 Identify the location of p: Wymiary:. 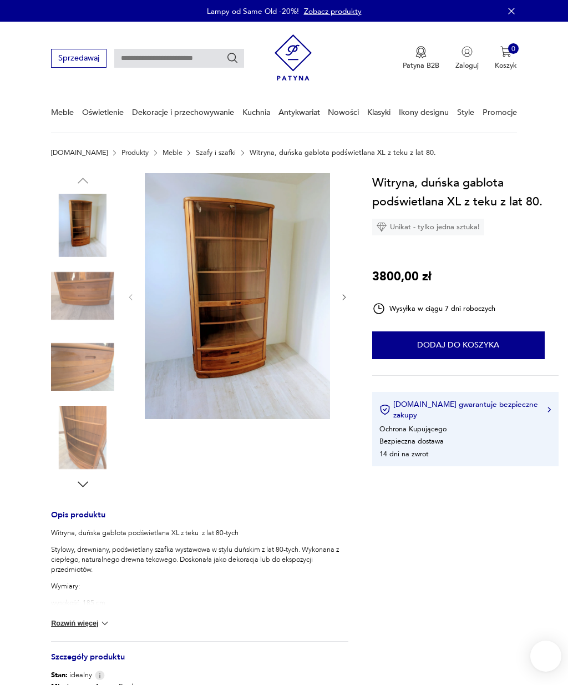
(200, 586).